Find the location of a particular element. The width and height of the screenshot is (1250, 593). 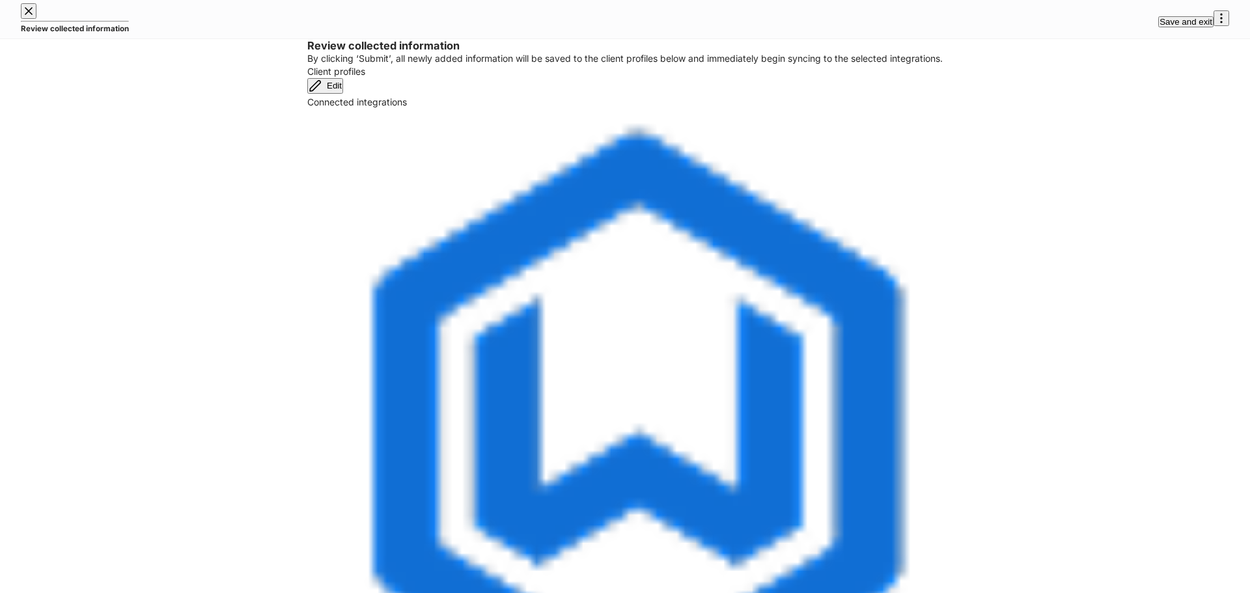

div: Connected integrations is located at coordinates (625, 102).